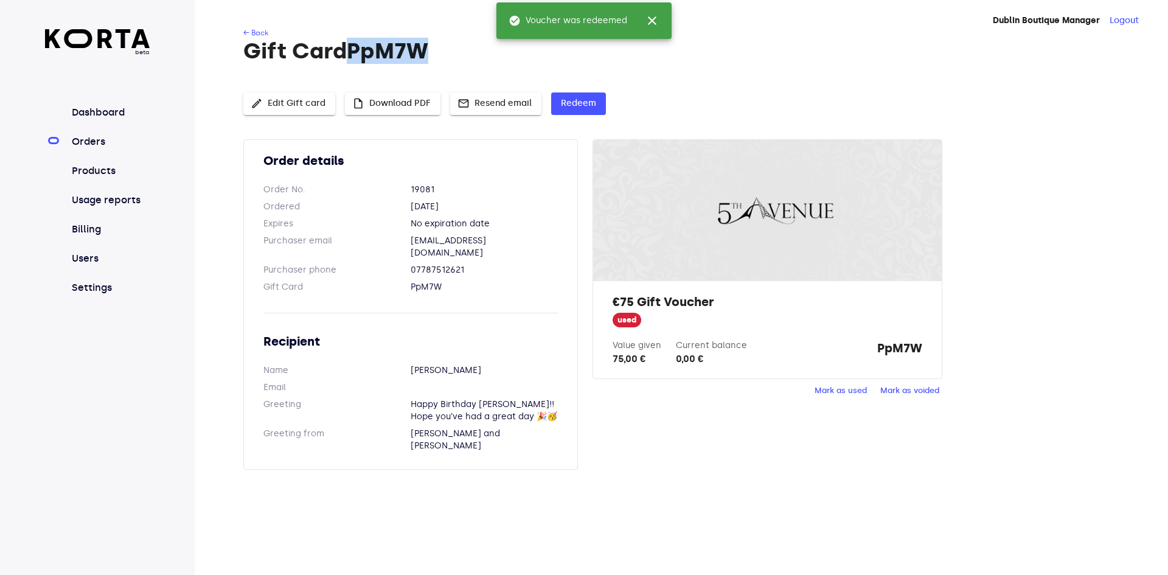 Image resolution: width=1168 pixels, height=575 pixels. What do you see at coordinates (484, 224) in the screenshot?
I see `dd: No expiration date` at bounding box center [484, 224].